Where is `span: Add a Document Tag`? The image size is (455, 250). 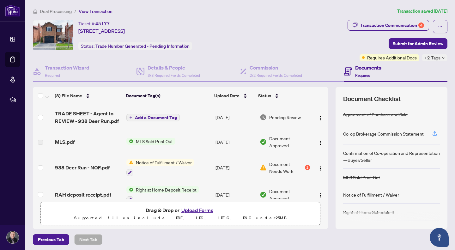
span: Add a Document Tag is located at coordinates (156, 118).